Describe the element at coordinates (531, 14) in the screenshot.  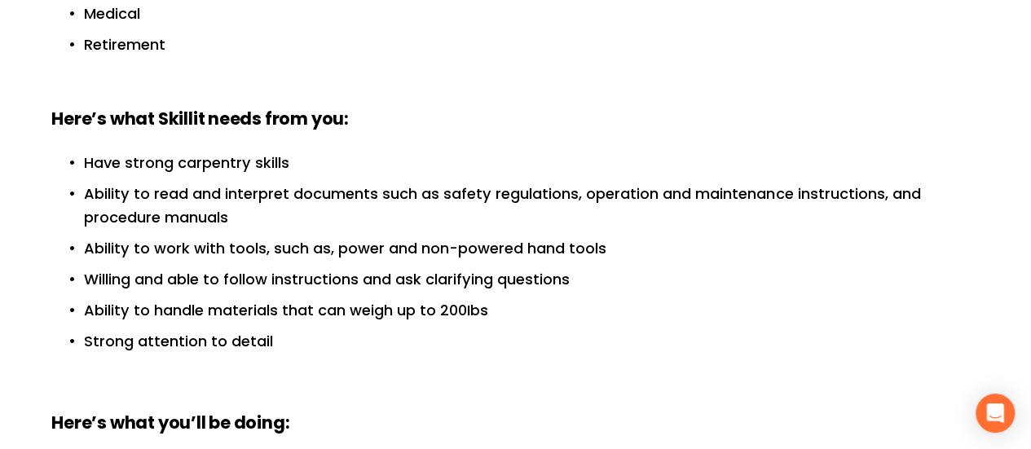
I see `p: Medical` at that location.